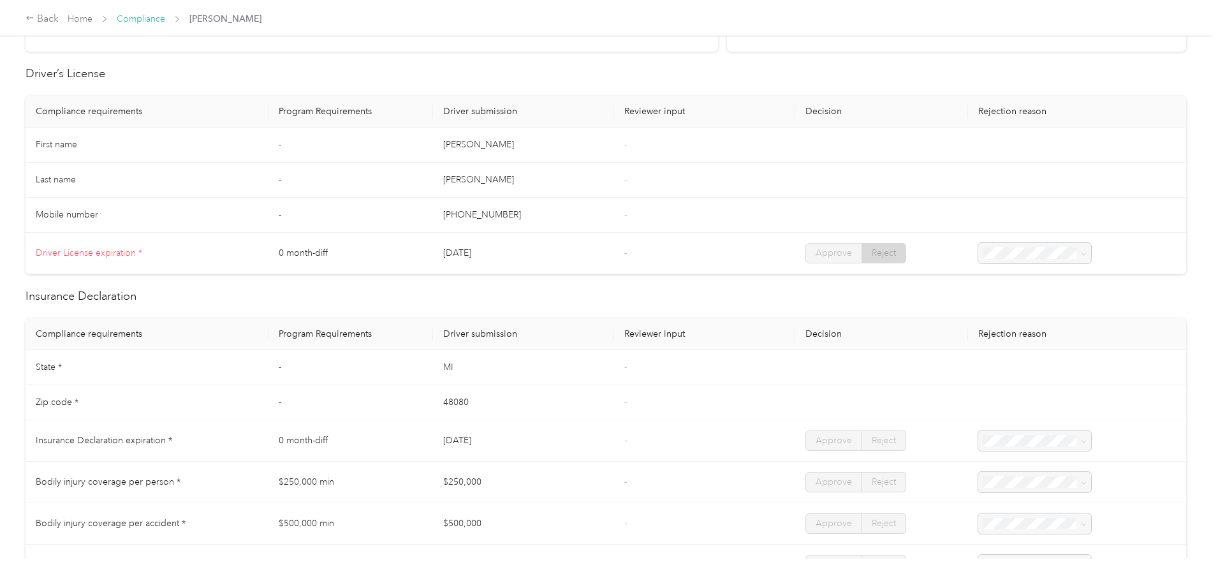 Image resolution: width=1218 pixels, height=581 pixels. What do you see at coordinates (104, 440) in the screenshot?
I see `span: Insurance Declaration expiration *` at bounding box center [104, 440].